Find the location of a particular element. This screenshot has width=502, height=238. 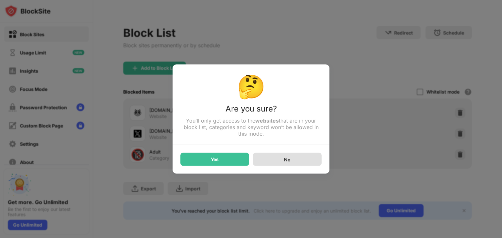

div: Are you sure? is located at coordinates (251, 111).